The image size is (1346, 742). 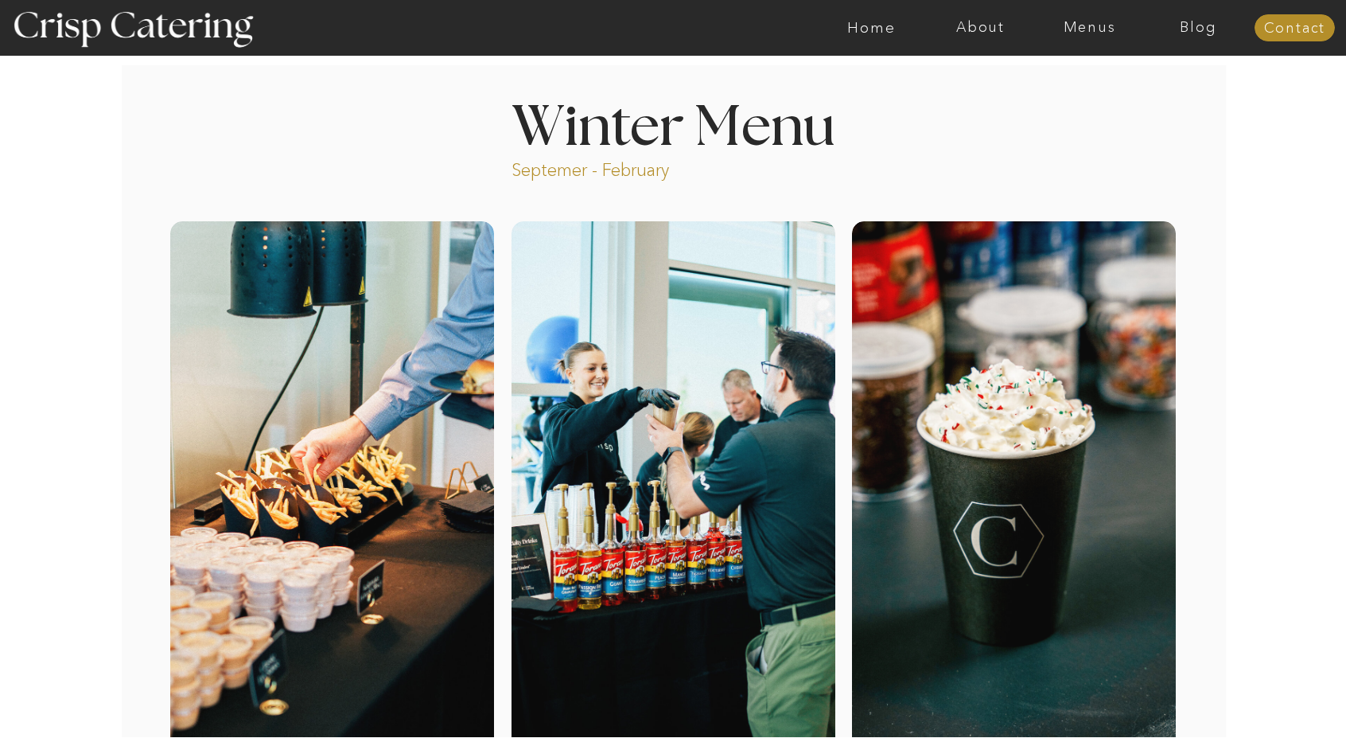 I want to click on a: Menus, so click(x=1089, y=28).